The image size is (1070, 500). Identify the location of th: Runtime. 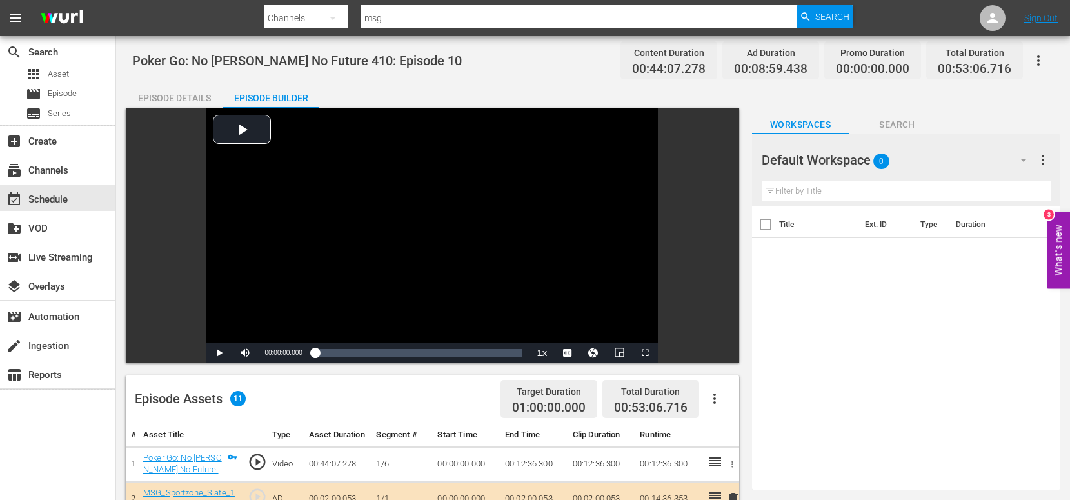
(668, 435).